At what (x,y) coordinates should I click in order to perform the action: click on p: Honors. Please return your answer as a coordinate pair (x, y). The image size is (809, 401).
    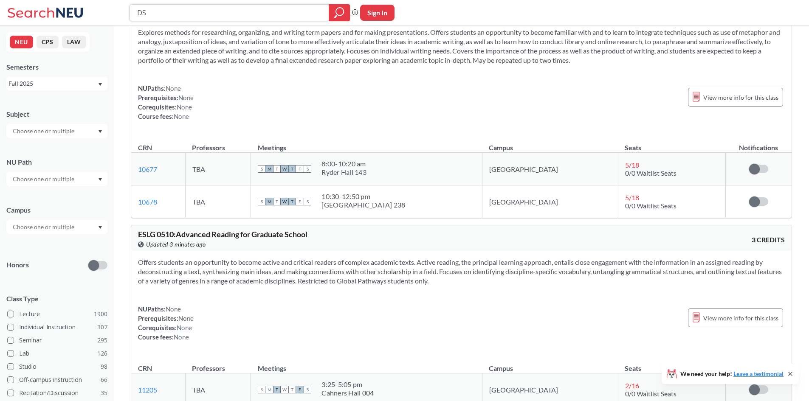
    Looking at the image, I should click on (17, 265).